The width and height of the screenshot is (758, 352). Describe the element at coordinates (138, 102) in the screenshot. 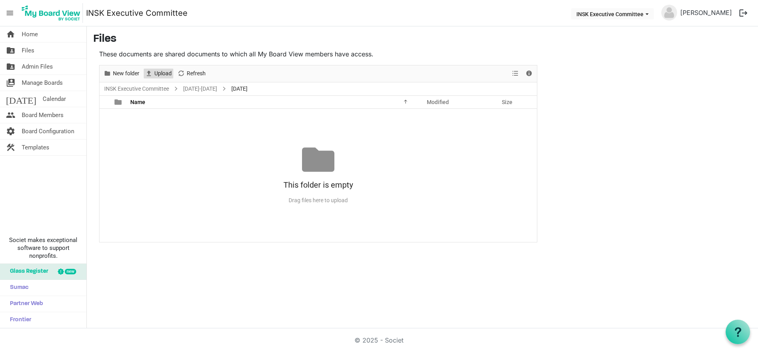

I see `span: Name` at that location.